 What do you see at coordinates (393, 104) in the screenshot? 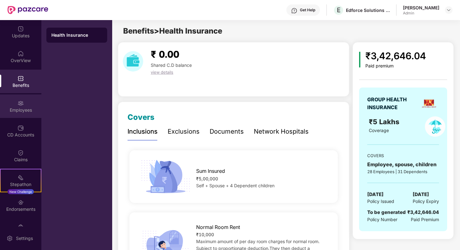
I see `div: GROUP HEALTH INSURANCE` at bounding box center [393, 104].